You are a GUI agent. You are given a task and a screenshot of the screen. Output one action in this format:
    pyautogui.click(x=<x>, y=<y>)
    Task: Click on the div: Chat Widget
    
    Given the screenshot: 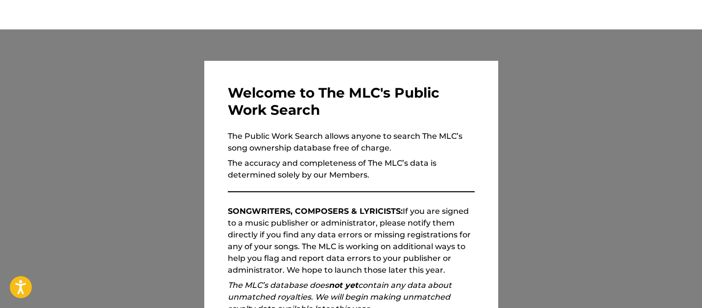 What is the action you would take?
    pyautogui.click(x=677, y=284)
    